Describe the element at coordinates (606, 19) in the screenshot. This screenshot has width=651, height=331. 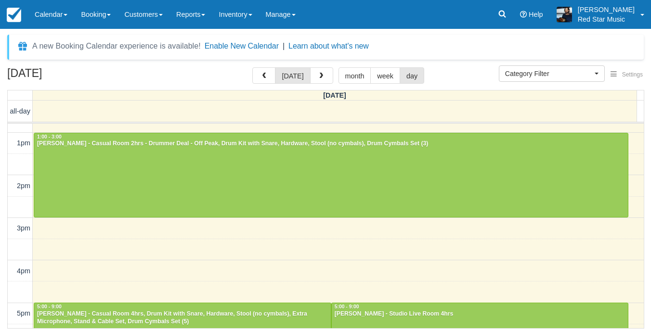
I see `p: Red Star Music` at that location.